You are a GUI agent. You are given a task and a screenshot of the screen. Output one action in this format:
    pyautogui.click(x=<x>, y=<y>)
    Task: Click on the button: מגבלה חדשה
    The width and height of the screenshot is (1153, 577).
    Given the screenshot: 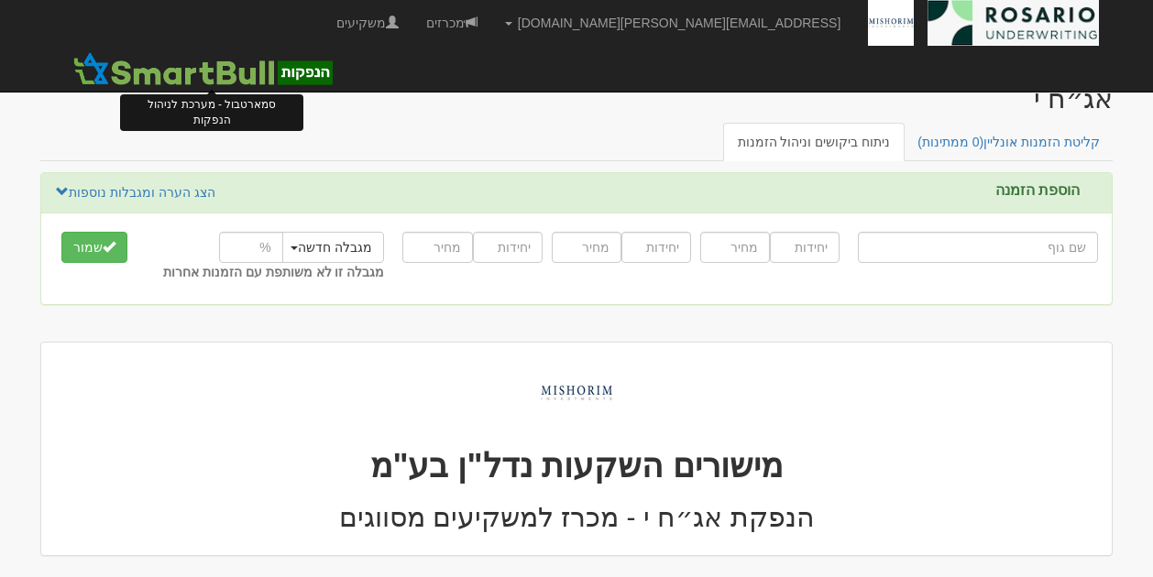 What is the action you would take?
    pyautogui.click(x=331, y=247)
    